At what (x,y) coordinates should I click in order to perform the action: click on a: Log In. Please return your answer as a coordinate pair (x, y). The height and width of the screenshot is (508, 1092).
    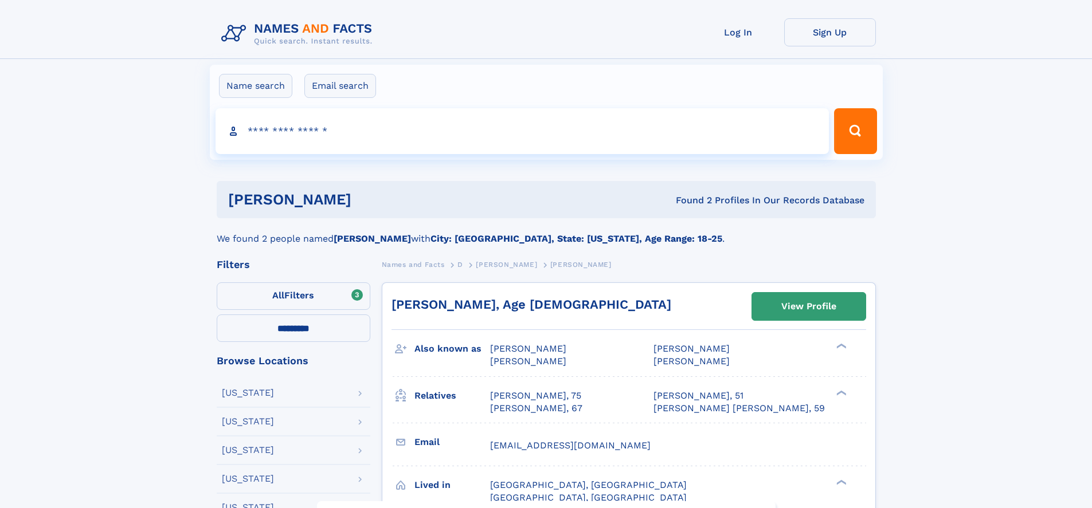
    Looking at the image, I should click on (738, 32).